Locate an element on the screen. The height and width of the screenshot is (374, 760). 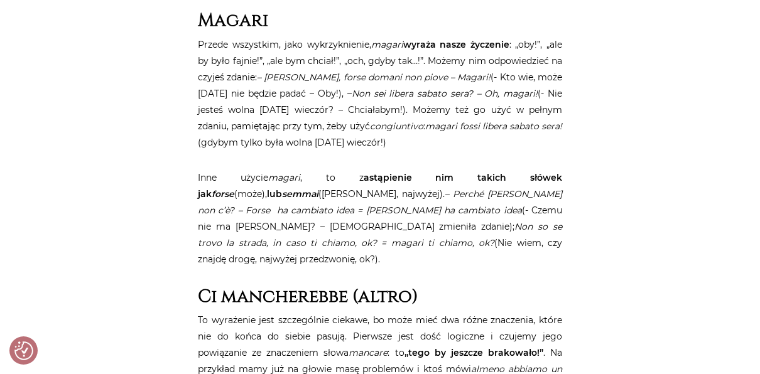
em: magari fossi libera sabato sera! is located at coordinates (494, 126).